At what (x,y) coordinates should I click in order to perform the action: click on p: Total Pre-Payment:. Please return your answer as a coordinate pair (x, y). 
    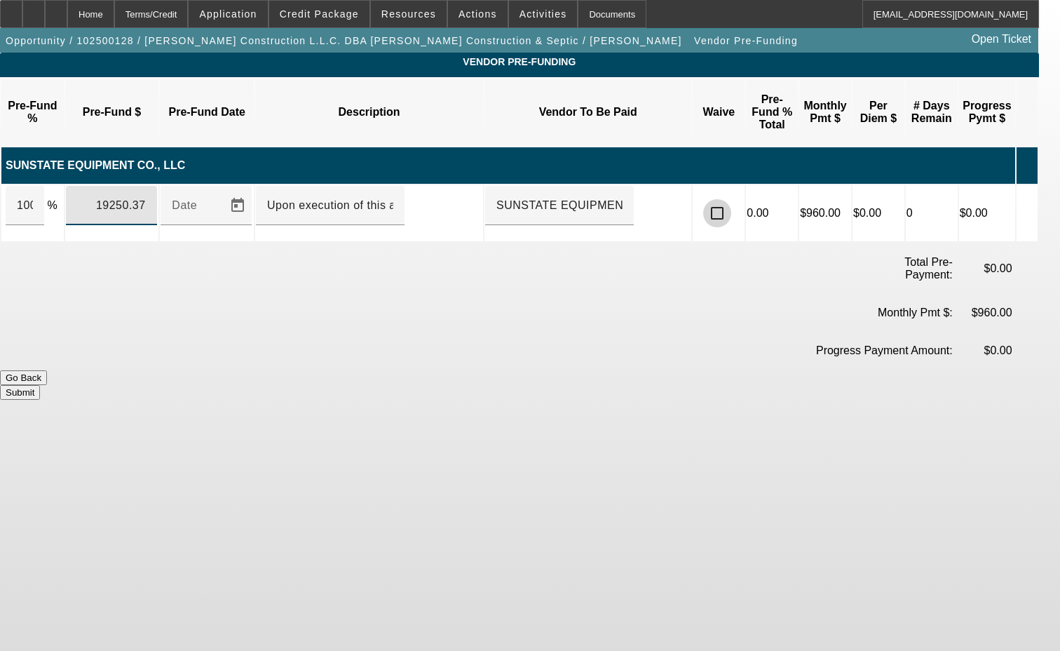
    Looking at the image, I should click on (924, 269).